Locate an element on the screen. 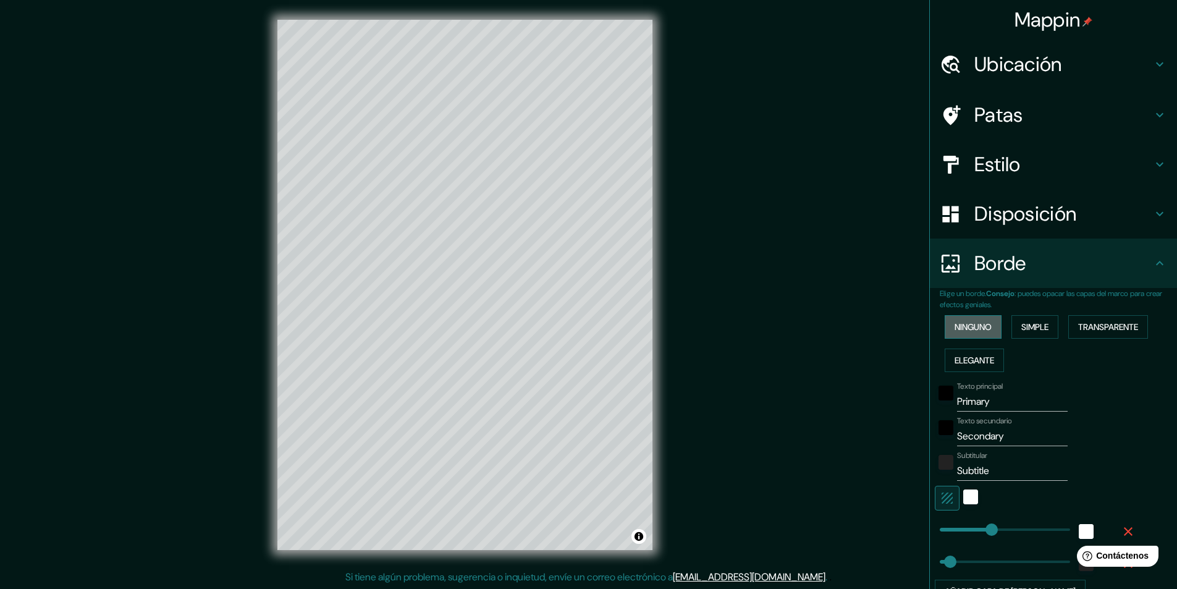 The image size is (1177, 589). font: Transparente is located at coordinates (1108, 327).